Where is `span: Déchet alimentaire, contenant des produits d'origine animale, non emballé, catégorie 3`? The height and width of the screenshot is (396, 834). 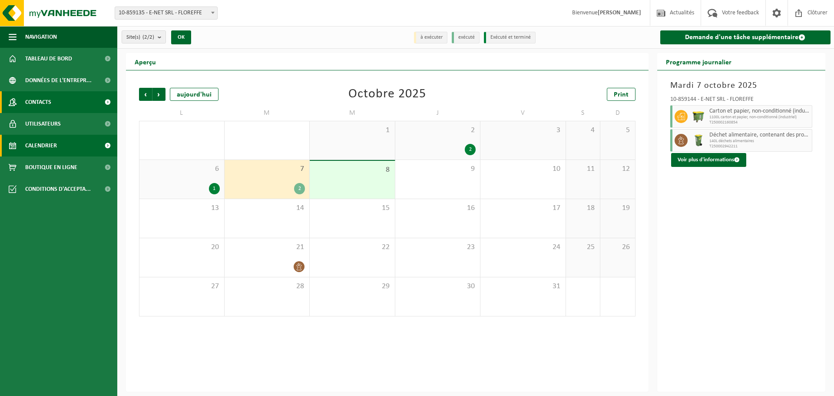 span: Déchet alimentaire, contenant des produits d'origine animale, non emballé, catégorie 3 is located at coordinates (759, 135).